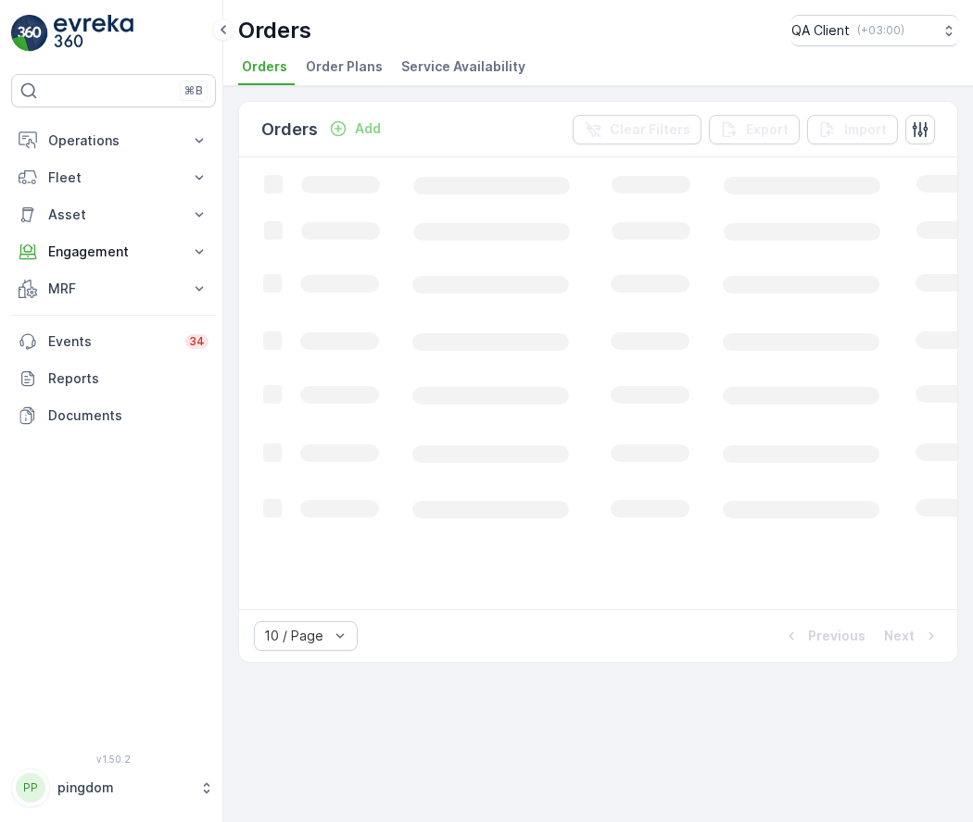  Describe the element at coordinates (94, 33) in the screenshot. I see `img: logo_light-DOdMpM7g.png` at that location.